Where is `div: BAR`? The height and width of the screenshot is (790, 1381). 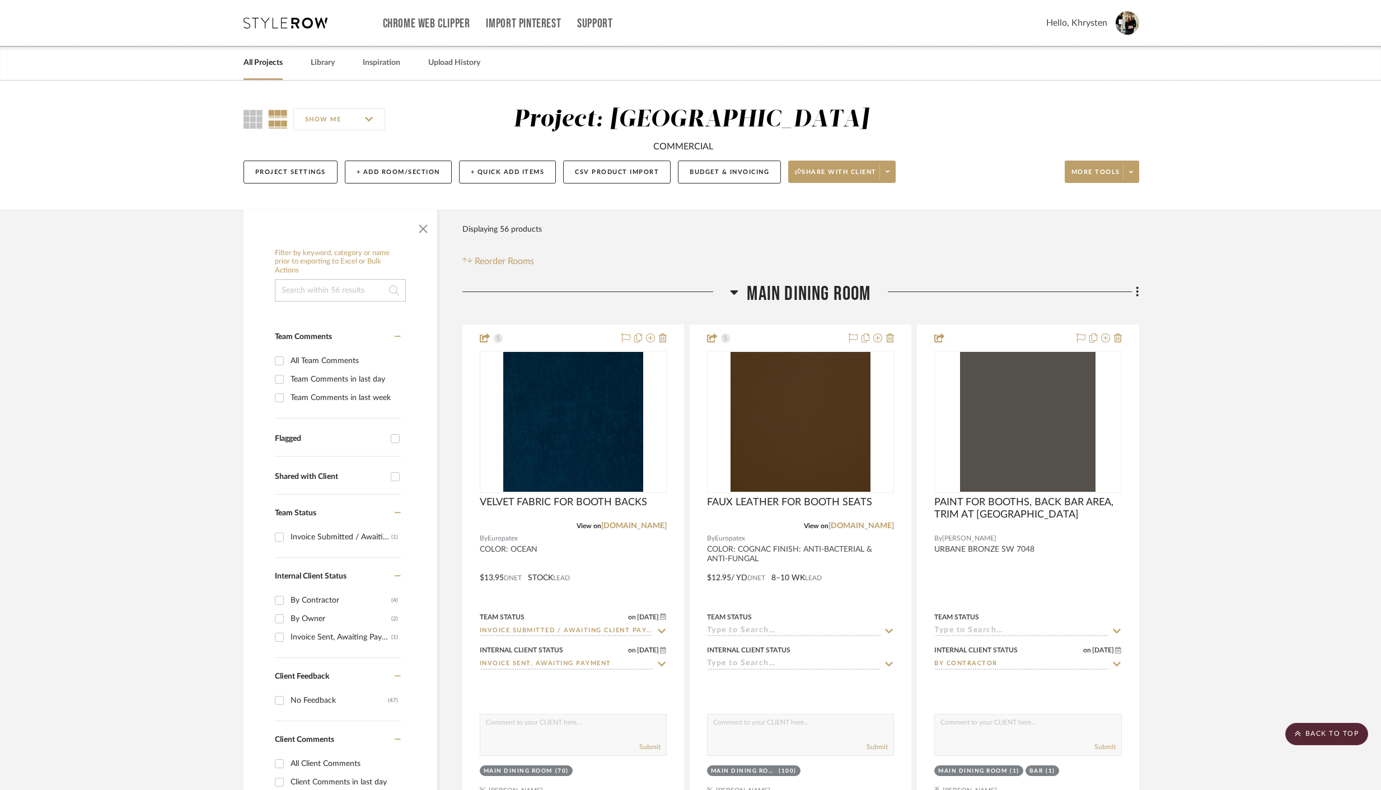 div: BAR is located at coordinates (1036, 771).